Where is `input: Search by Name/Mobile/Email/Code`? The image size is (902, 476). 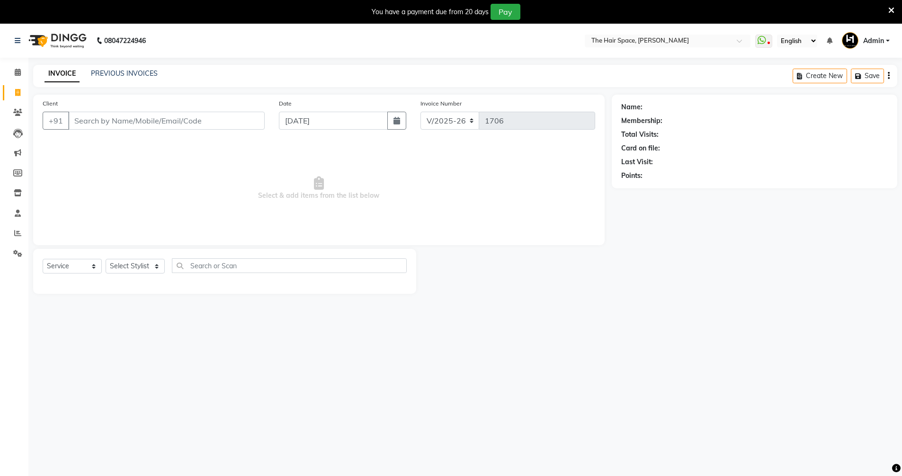 input: Search by Name/Mobile/Email/Code is located at coordinates (166, 121).